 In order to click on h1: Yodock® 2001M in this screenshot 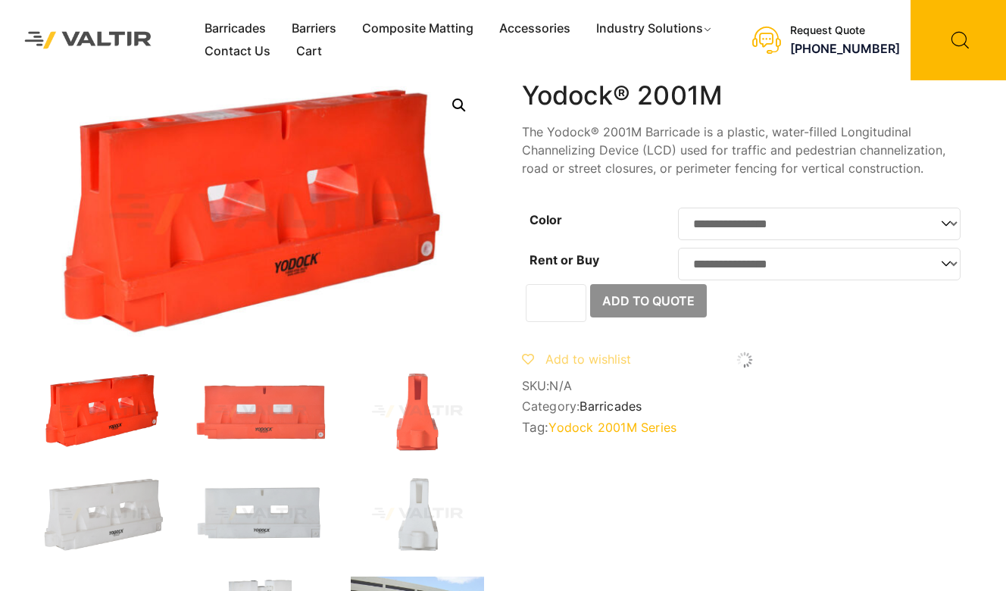, I will do `click(745, 95)`.